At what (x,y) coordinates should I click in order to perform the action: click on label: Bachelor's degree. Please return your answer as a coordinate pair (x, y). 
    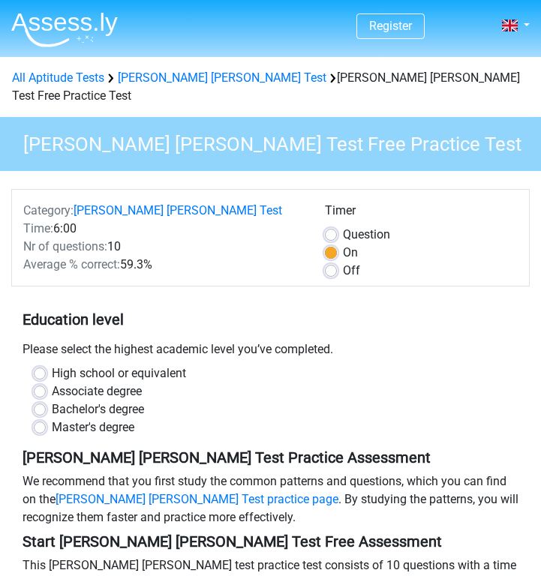
    Looking at the image, I should click on (98, 410).